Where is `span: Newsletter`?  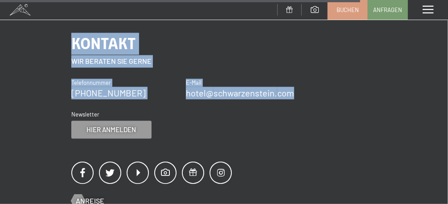 span: Newsletter is located at coordinates (85, 114).